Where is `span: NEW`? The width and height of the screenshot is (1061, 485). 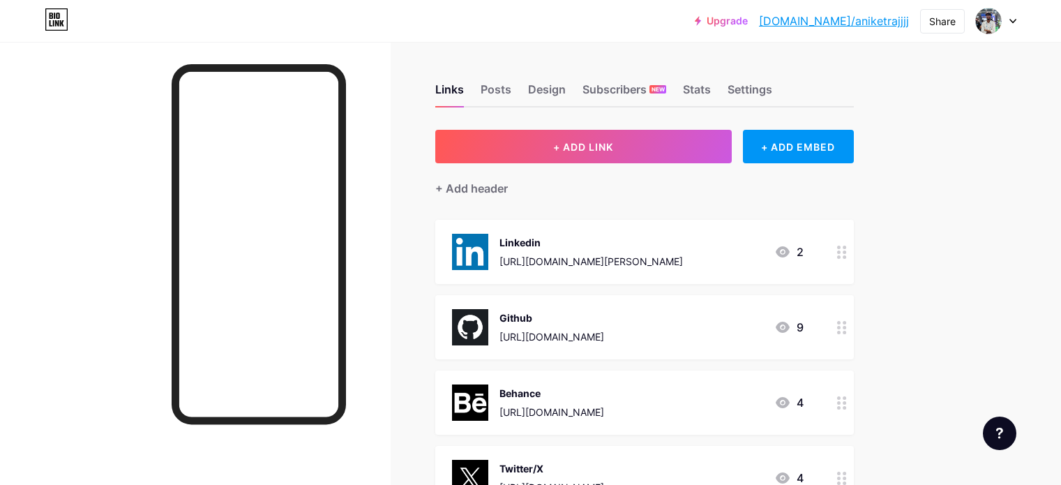 span: NEW is located at coordinates (658, 89).